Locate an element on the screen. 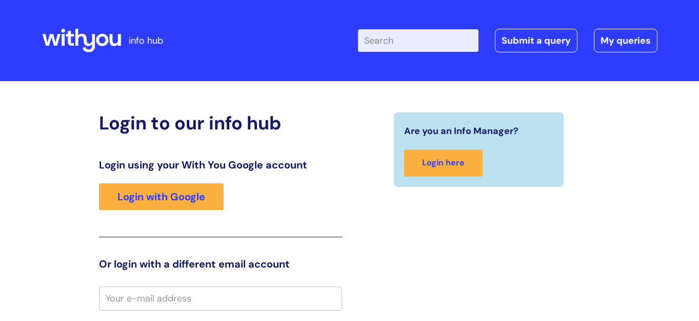  h3: Login using your With You Google account is located at coordinates (221, 165).